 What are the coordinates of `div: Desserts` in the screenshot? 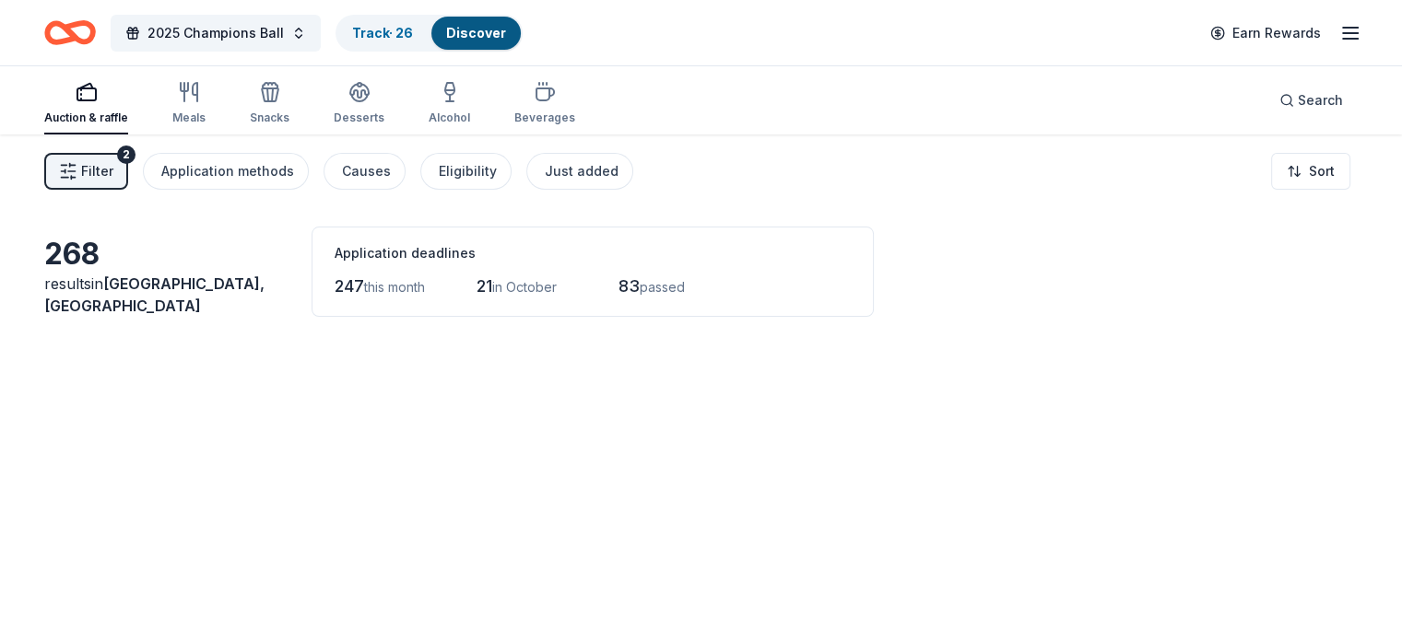 It's located at (358, 118).